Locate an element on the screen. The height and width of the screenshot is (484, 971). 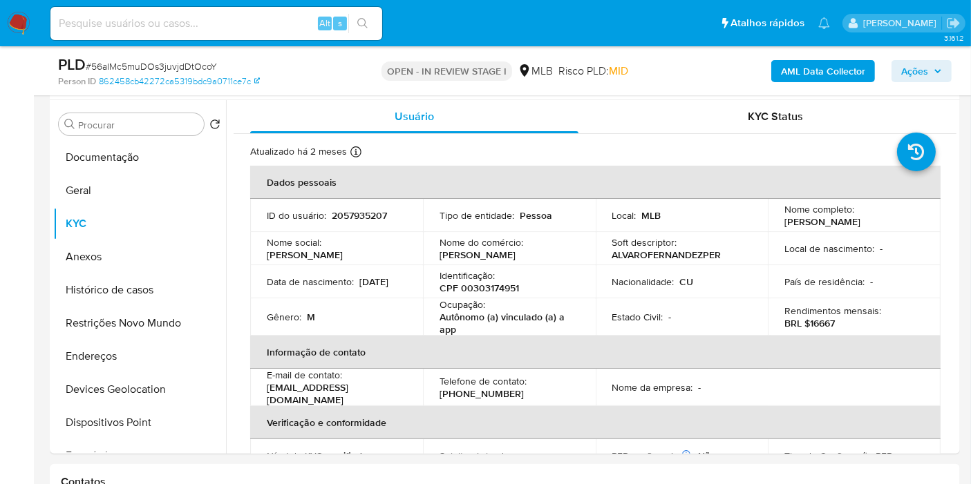
p: CU is located at coordinates (687, 282).